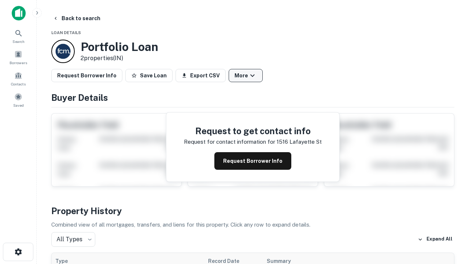  I want to click on h4: Request to get contact info, so click(253, 131).